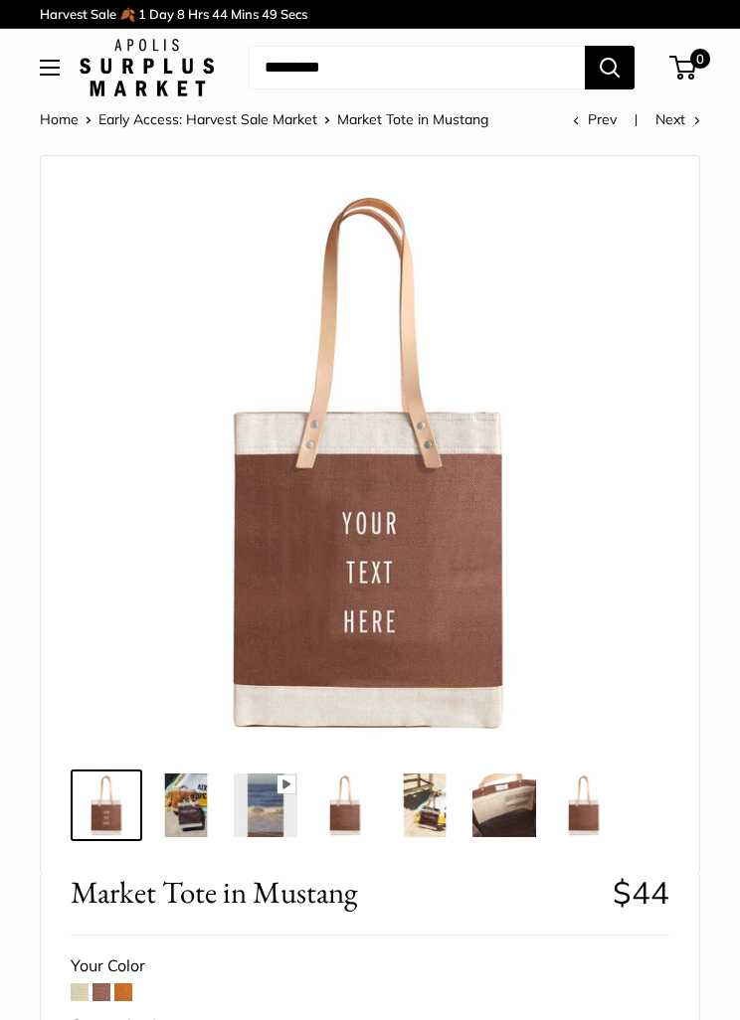 Image resolution: width=740 pixels, height=1020 pixels. I want to click on span: Secs, so click(293, 14).